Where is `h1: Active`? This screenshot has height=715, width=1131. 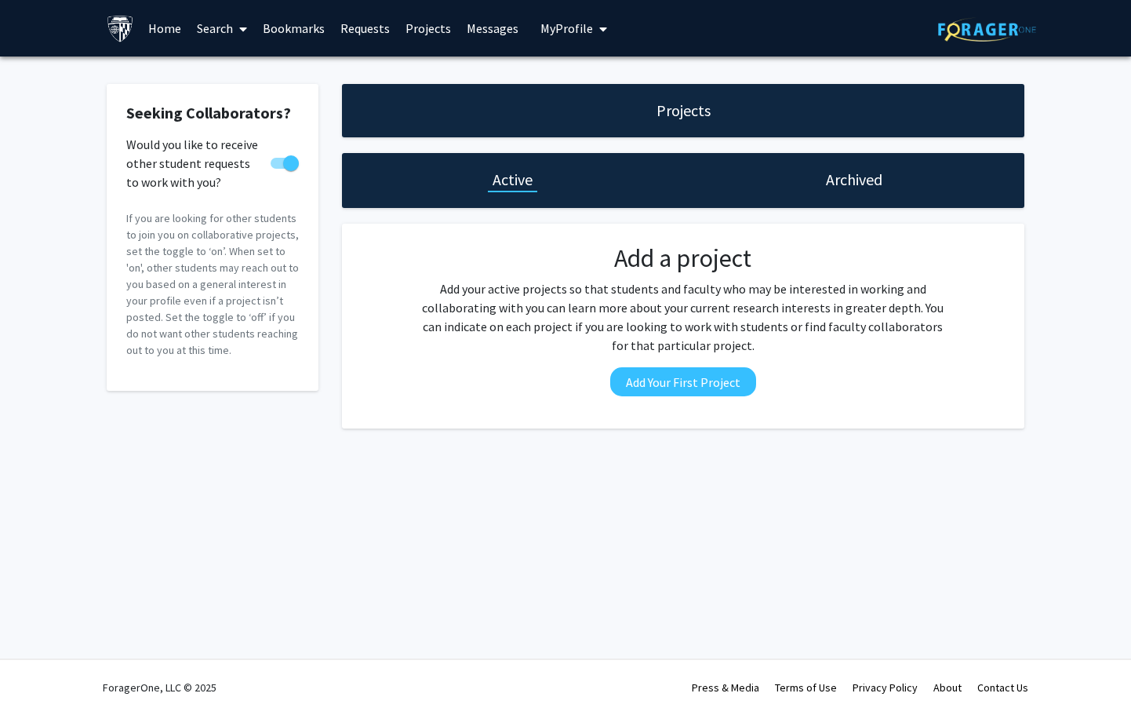 h1: Active is located at coordinates (512, 180).